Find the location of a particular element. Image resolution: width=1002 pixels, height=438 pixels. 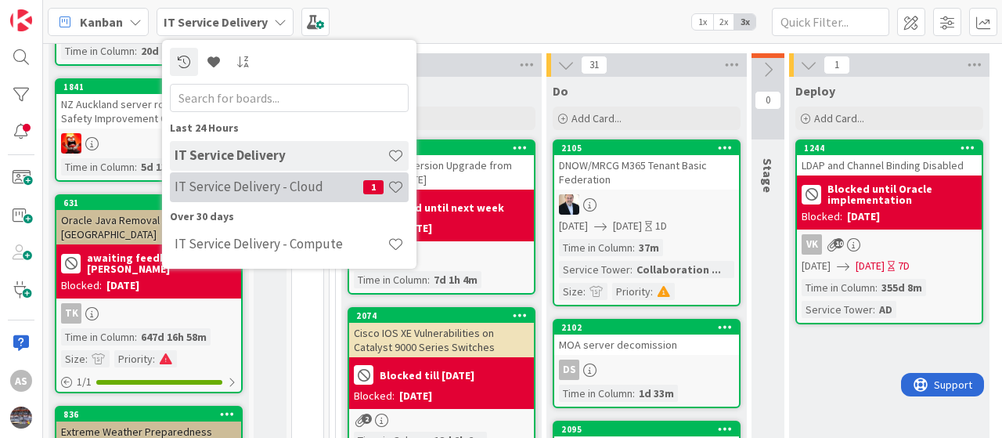

div: VN is located at coordinates (149, 143).